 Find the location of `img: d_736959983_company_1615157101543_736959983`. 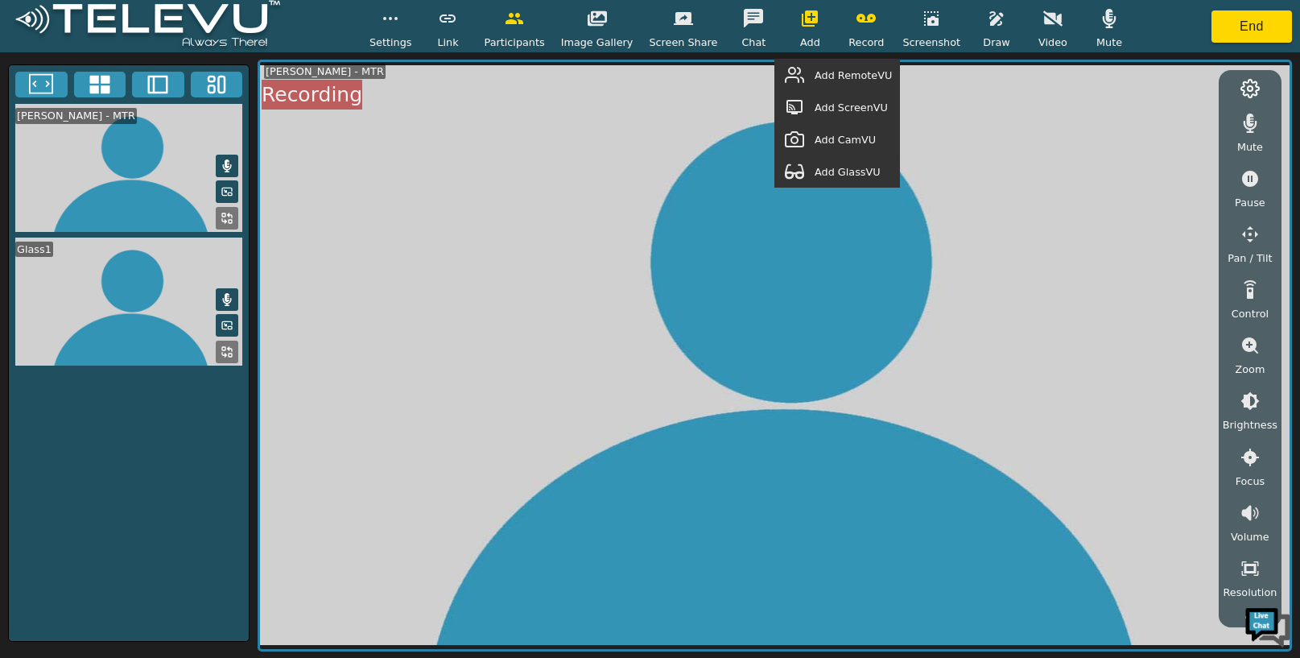

img: d_736959983_company_1615157101543_736959983 is located at coordinates (47, 95).